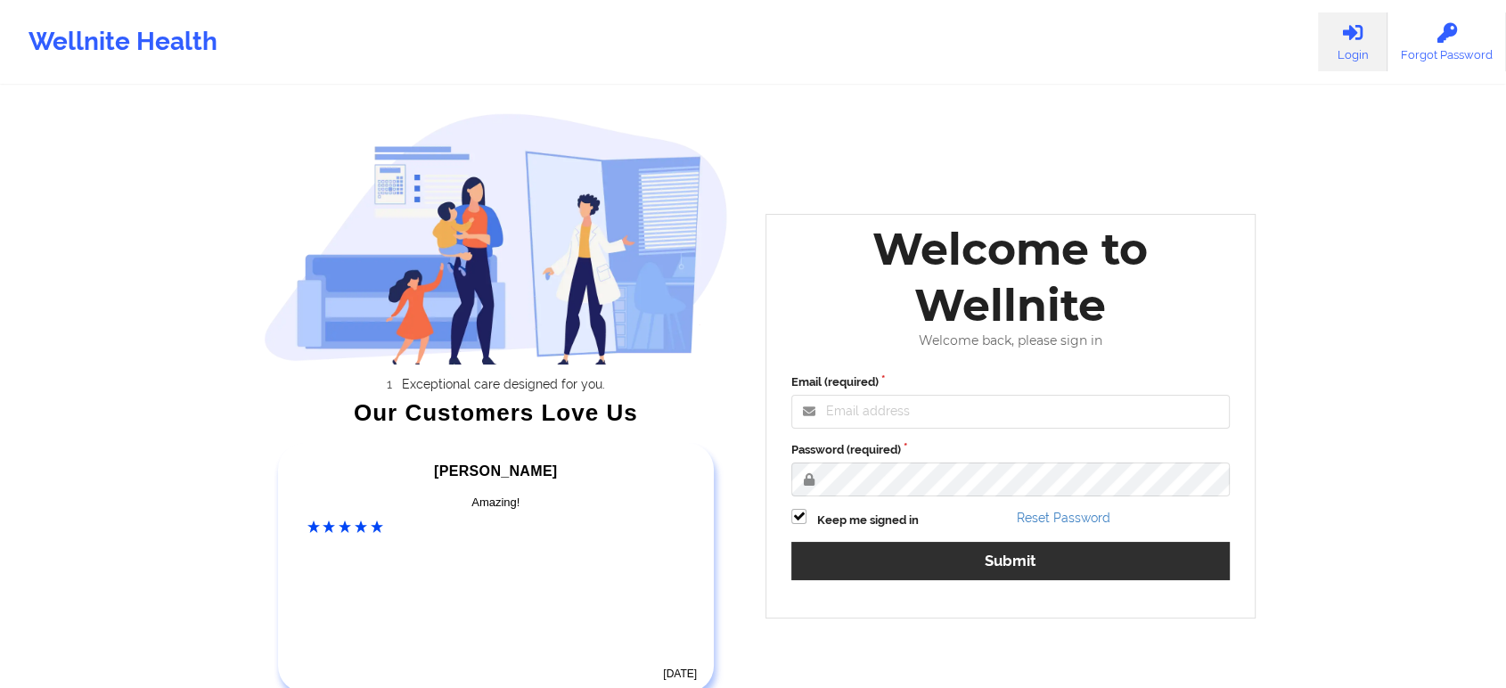 Image resolution: width=1506 pixels, height=688 pixels. I want to click on img: wellnite-auth-hero_200.c722682e.png, so click(496, 238).